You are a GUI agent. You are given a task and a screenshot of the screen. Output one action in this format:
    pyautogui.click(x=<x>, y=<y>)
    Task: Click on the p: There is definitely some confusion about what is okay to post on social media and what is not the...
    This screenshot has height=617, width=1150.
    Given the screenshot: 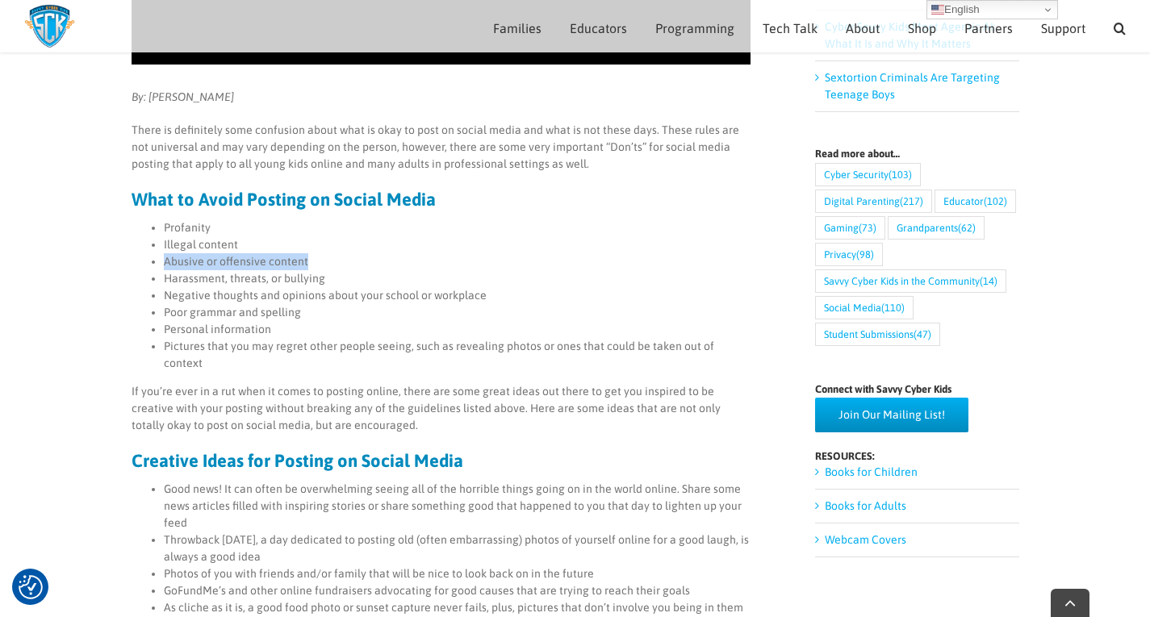 What is the action you would take?
    pyautogui.click(x=441, y=147)
    